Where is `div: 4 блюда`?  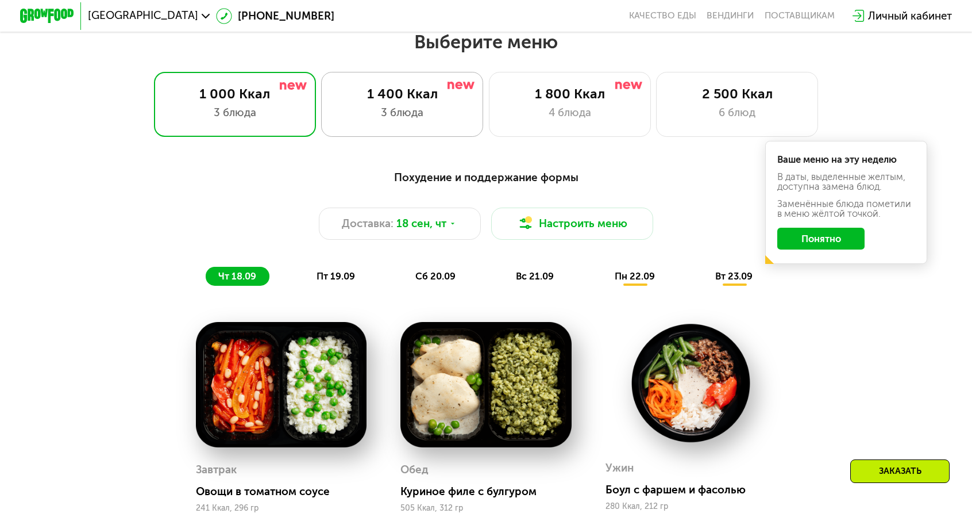
div: 4 блюда is located at coordinates (570, 113).